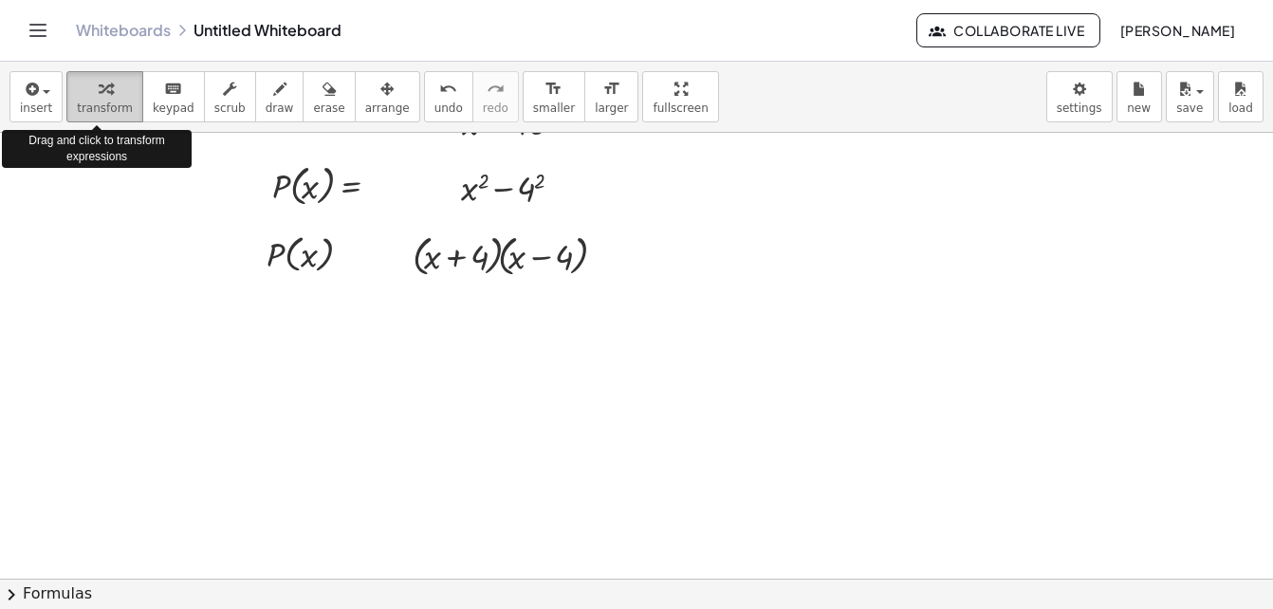  What do you see at coordinates (1139, 108) in the screenshot?
I see `span: new` at bounding box center [1139, 108].